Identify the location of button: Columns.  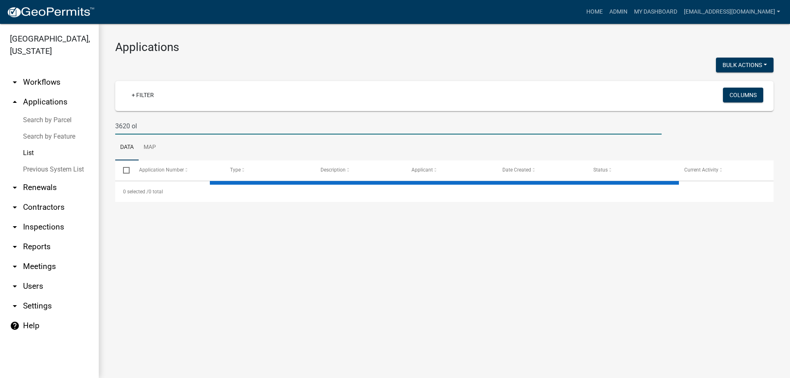
(743, 95).